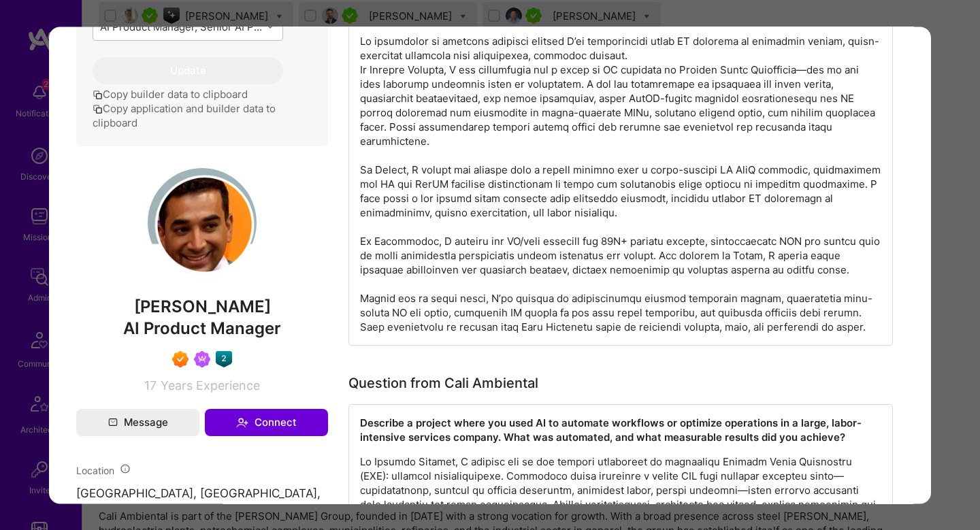 This screenshot has height=530, width=980. What do you see at coordinates (210, 385) in the screenshot?
I see `span: Years Experience` at bounding box center [210, 385].